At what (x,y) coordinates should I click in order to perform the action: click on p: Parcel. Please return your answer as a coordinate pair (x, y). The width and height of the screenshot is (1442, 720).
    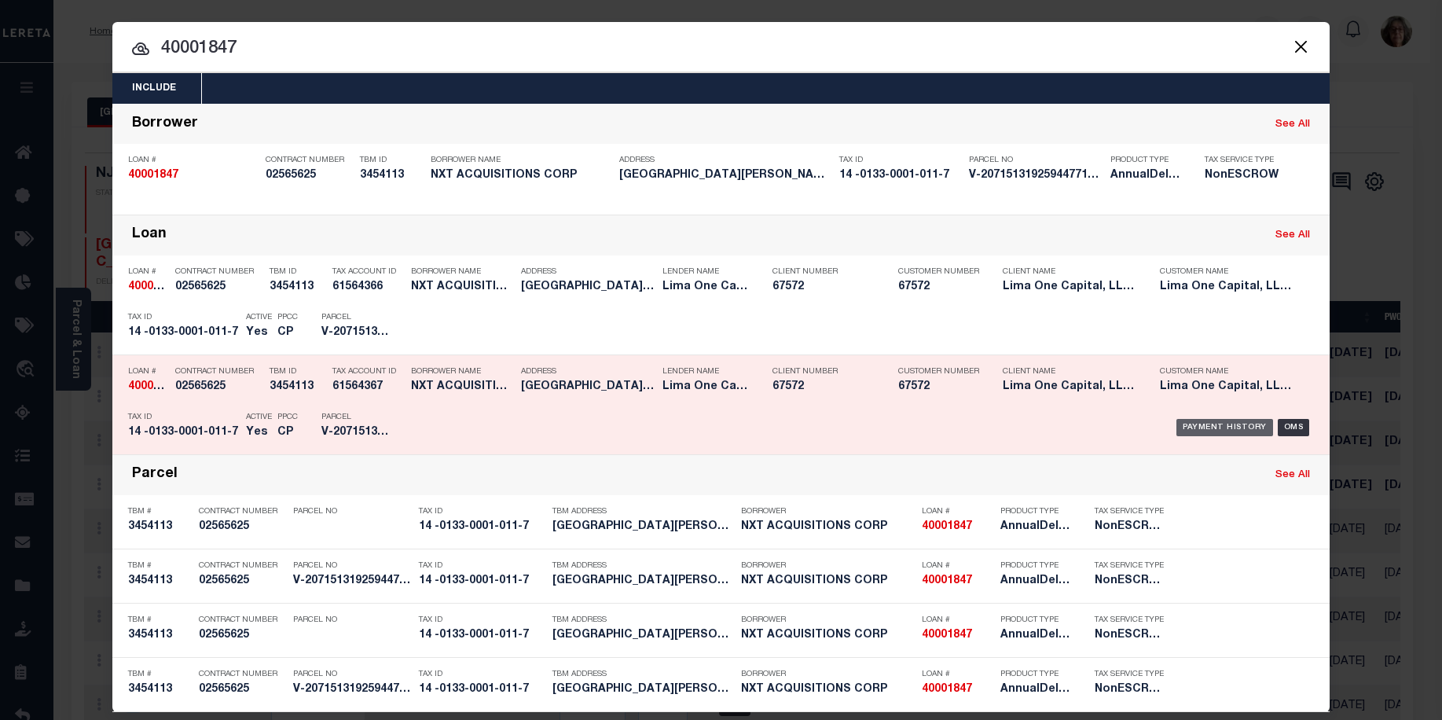
    Looking at the image, I should click on (357, 318).